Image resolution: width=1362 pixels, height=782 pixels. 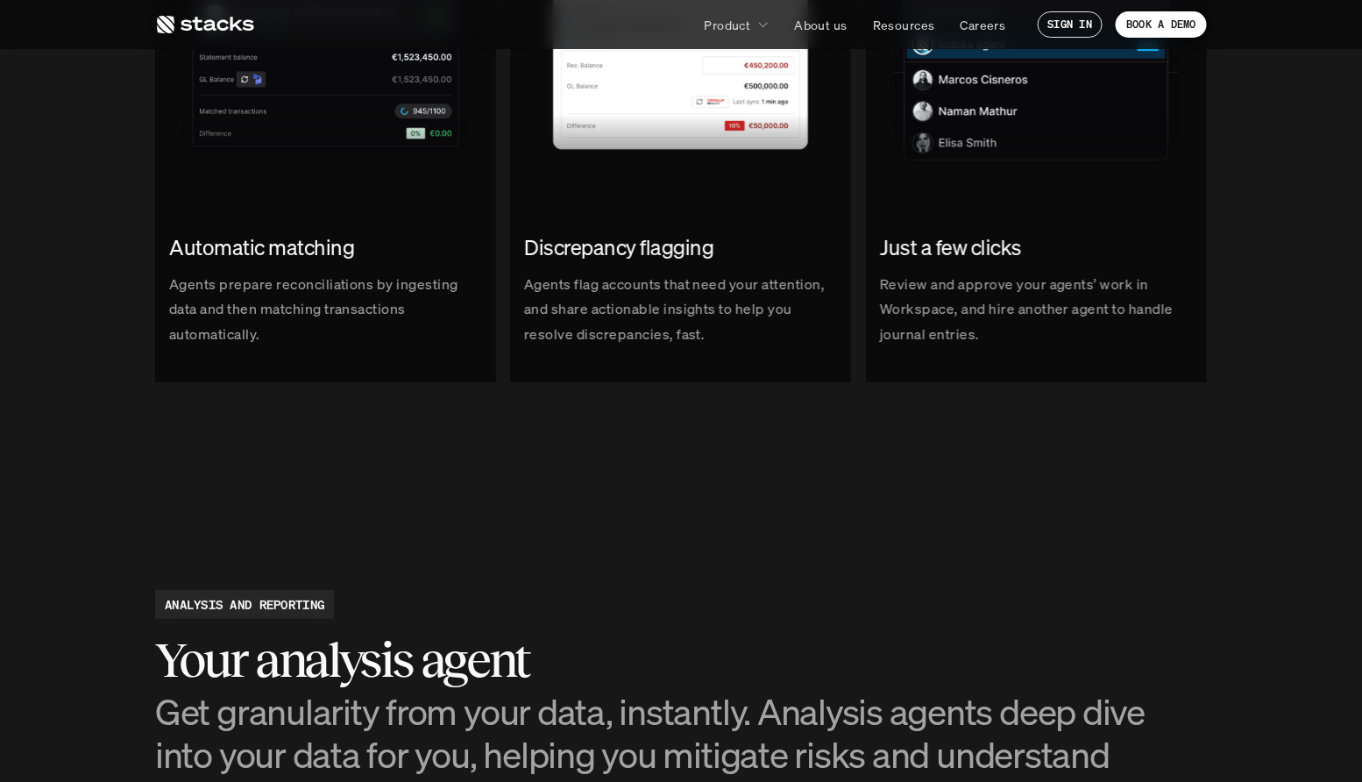 I want to click on a: Careers, so click(x=984, y=25).